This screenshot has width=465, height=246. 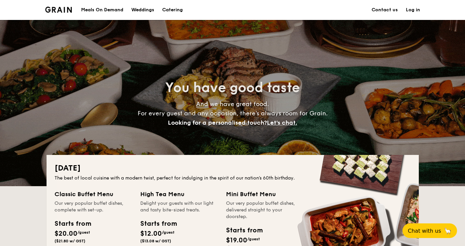 I want to click on div: The best of local cuisine with a modern twist, perfect for indulging in the spirit of our nation’..., so click(x=233, y=178).